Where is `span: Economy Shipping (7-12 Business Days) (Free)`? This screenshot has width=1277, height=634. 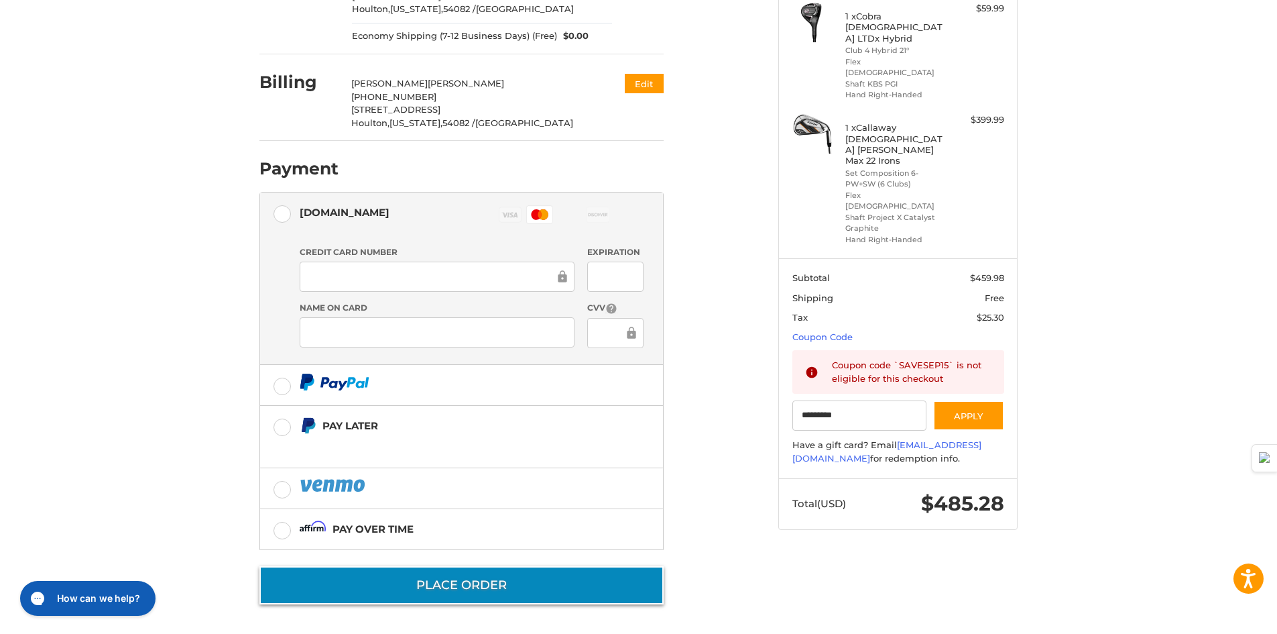
span: Economy Shipping (7-12 Business Days) (Free) is located at coordinates (455, 36).